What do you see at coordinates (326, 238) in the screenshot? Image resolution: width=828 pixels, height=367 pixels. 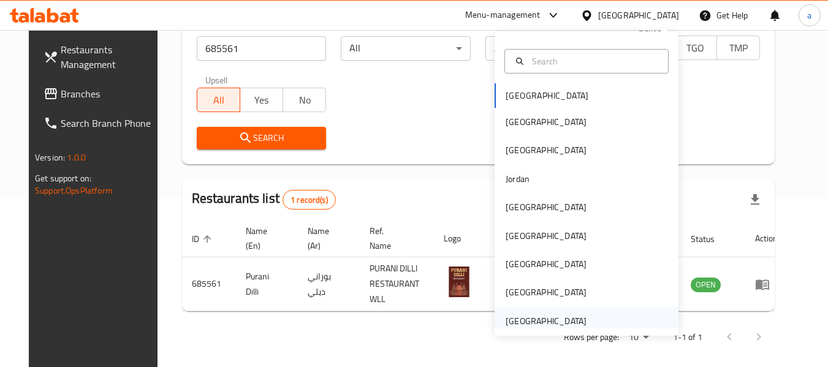 I see `span: Name (Ar)` at bounding box center [326, 238].